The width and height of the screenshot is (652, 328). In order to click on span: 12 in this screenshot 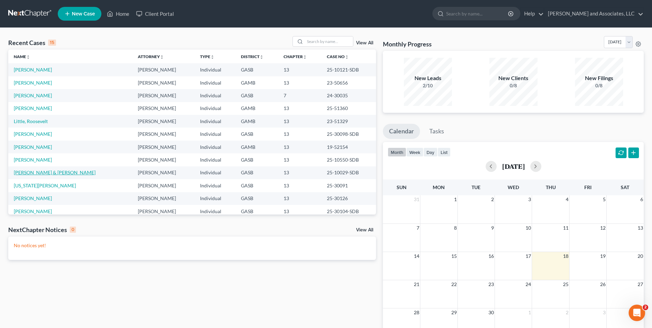, I will do `click(603, 228)`.